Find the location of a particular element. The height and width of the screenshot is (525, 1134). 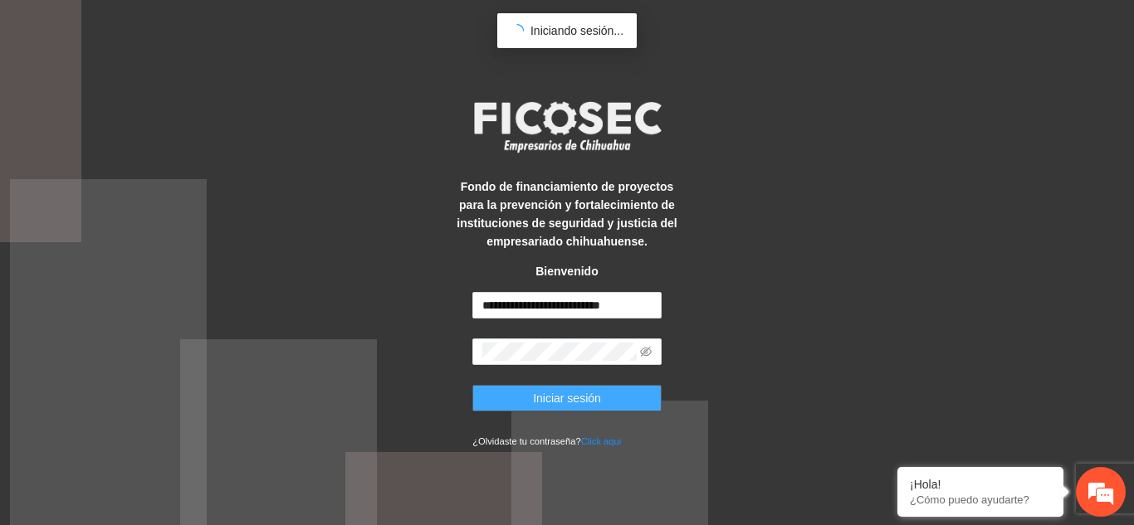

div: Chatee con nosotros ahora is located at coordinates (183, 95).